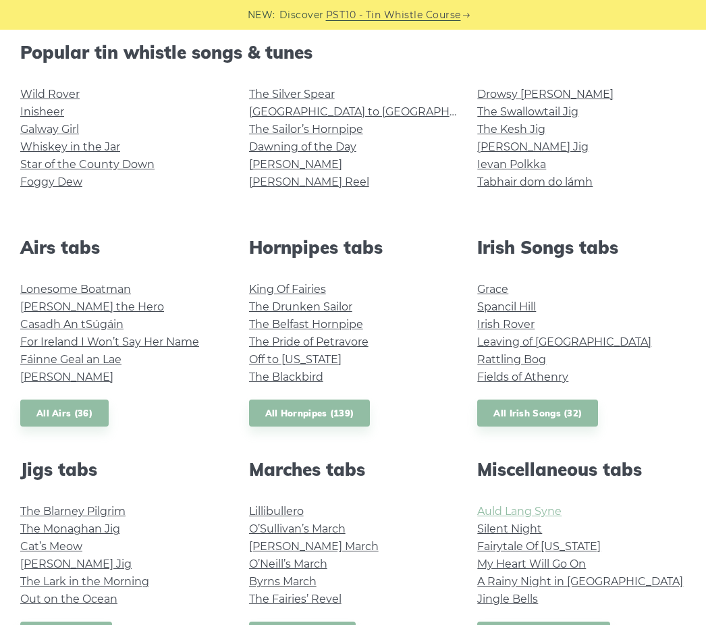  I want to click on a: Whiskey in the Jar, so click(70, 146).